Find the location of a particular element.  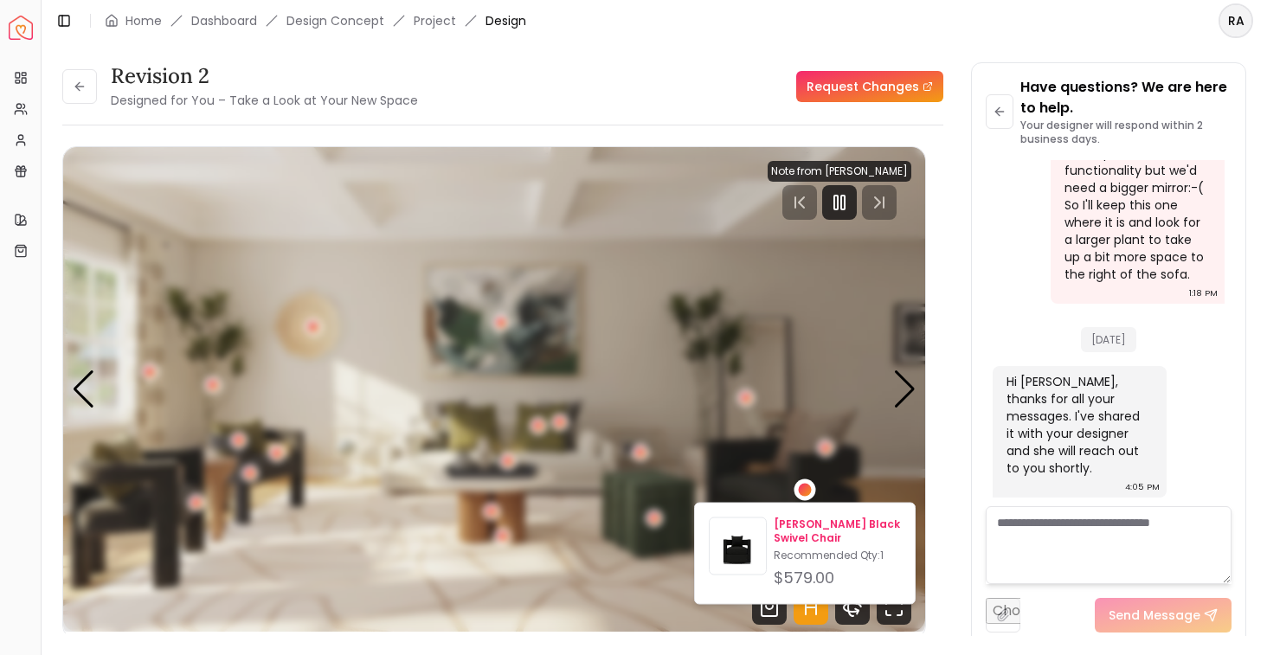

span: RA is located at coordinates (1236, 21).